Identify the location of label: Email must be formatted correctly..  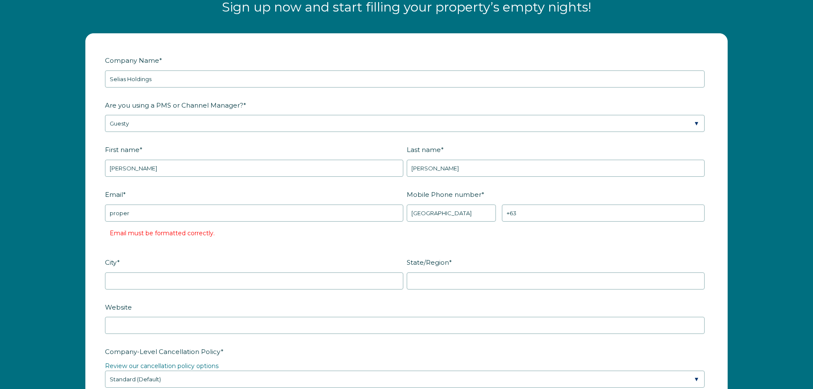
(162, 233).